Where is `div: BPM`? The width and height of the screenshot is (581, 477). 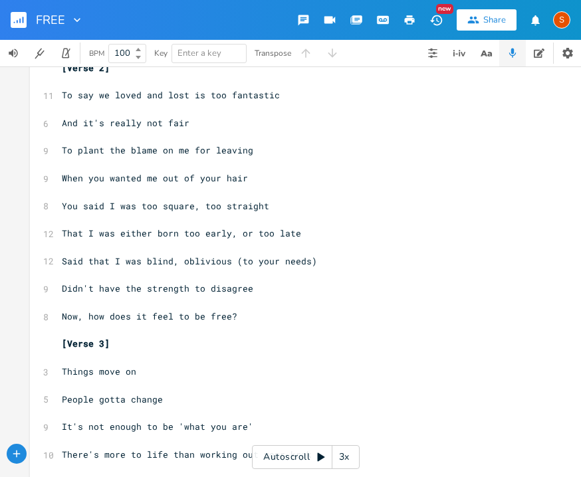
div: BPM is located at coordinates (96, 53).